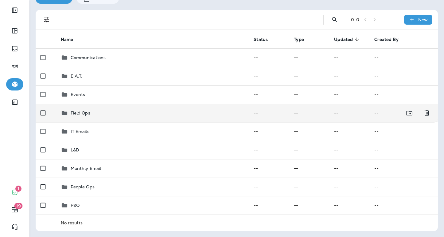  Describe the element at coordinates (75, 150) in the screenshot. I see `p: L&D` at that location.